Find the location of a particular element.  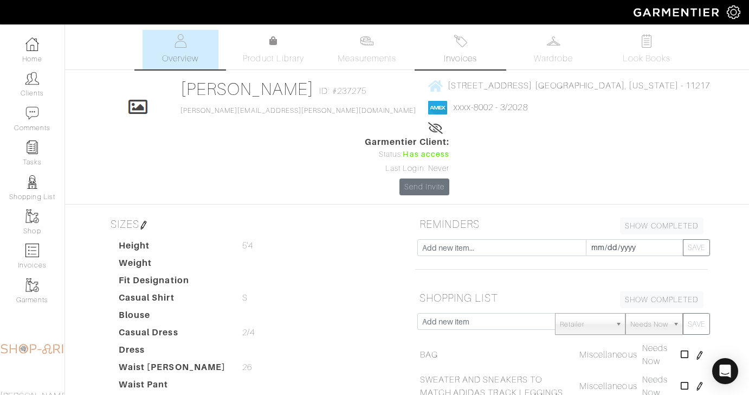

img: wardrobe-487a4870c1b7c33e795ec22d11cfc2ed9d08956e64fb3008fe2437562e282088.svg is located at coordinates (553, 41).